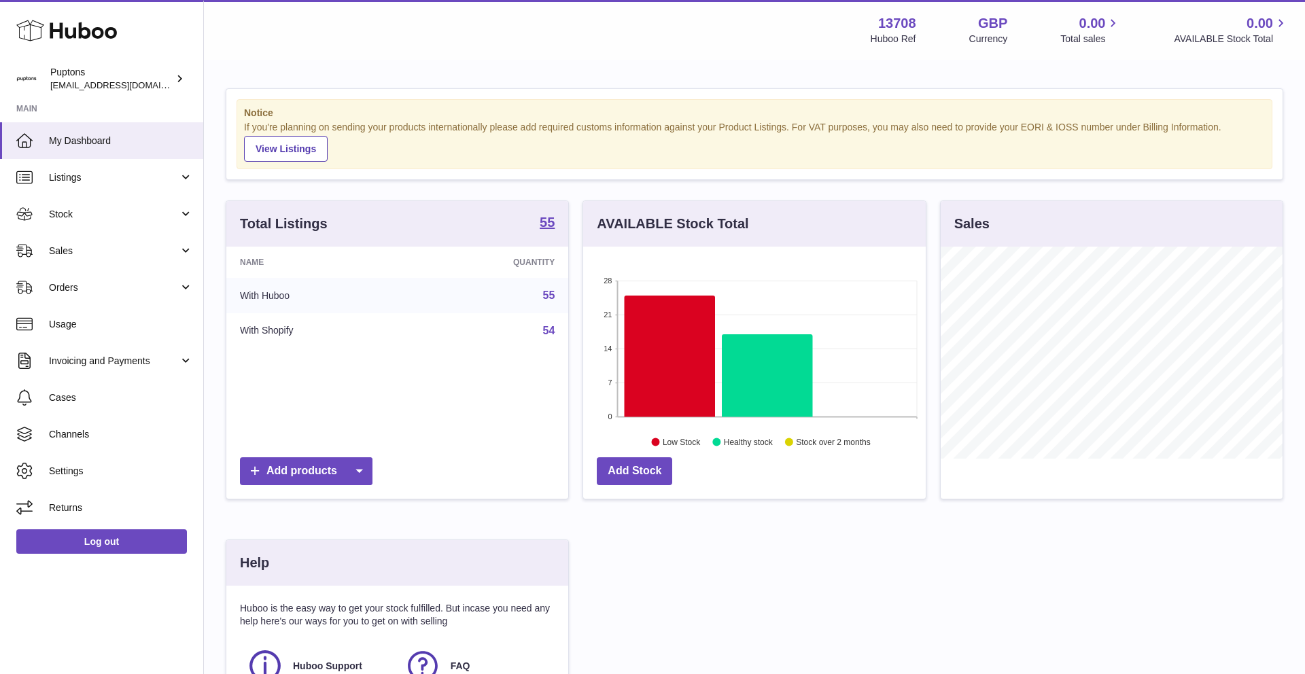  Describe the element at coordinates (489, 262) in the screenshot. I see `th: Quantity` at that location.